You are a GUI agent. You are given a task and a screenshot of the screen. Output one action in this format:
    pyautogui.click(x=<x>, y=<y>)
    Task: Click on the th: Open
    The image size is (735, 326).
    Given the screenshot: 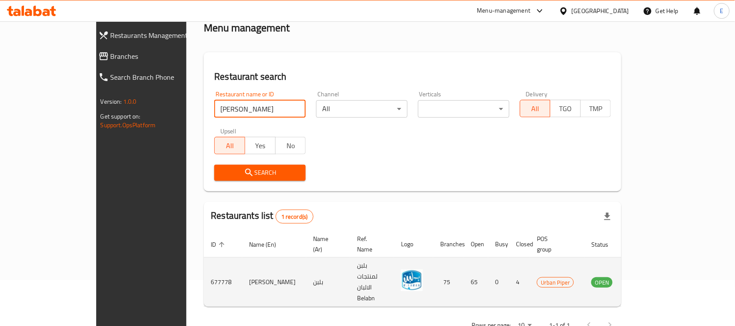 What is the action you would take?
    pyautogui.click(x=476, y=244)
    